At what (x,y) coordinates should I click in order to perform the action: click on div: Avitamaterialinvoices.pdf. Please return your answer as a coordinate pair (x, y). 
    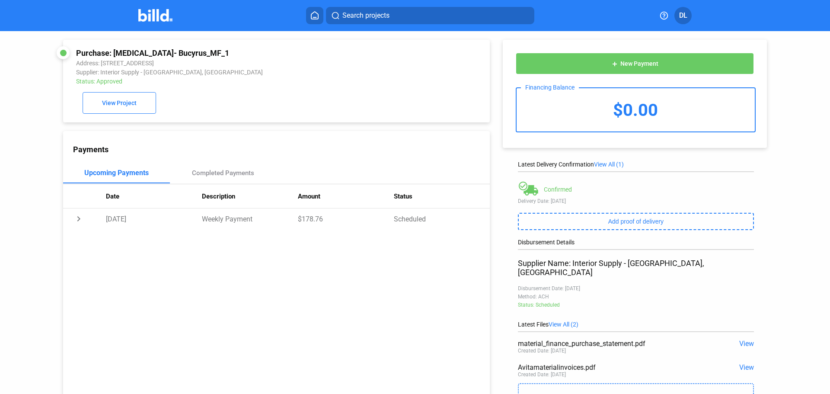
    Looking at the image, I should click on (612, 367).